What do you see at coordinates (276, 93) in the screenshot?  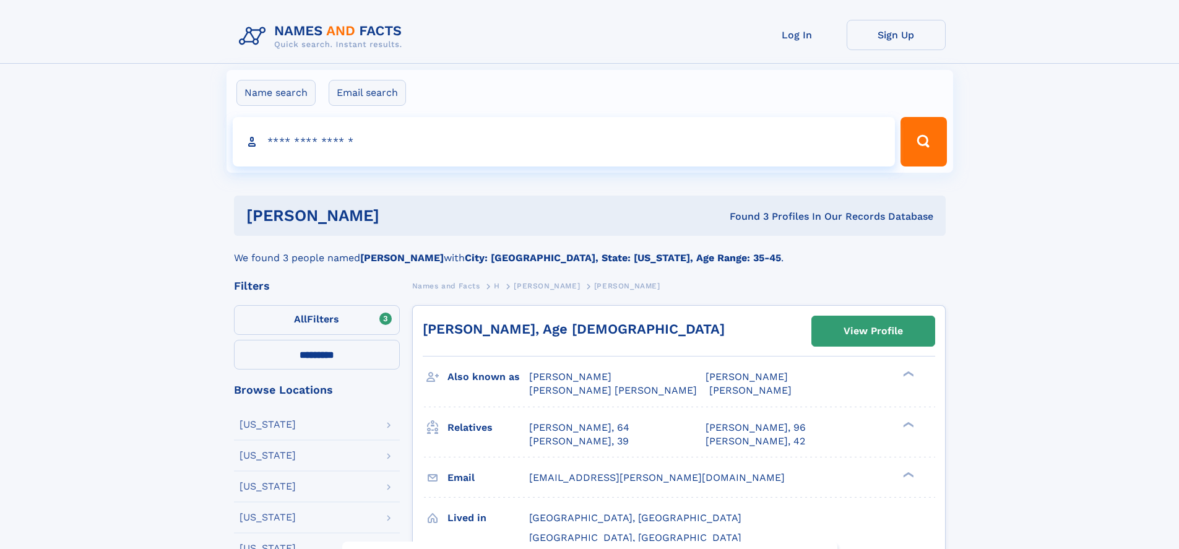 I see `label: Name search` at bounding box center [276, 93].